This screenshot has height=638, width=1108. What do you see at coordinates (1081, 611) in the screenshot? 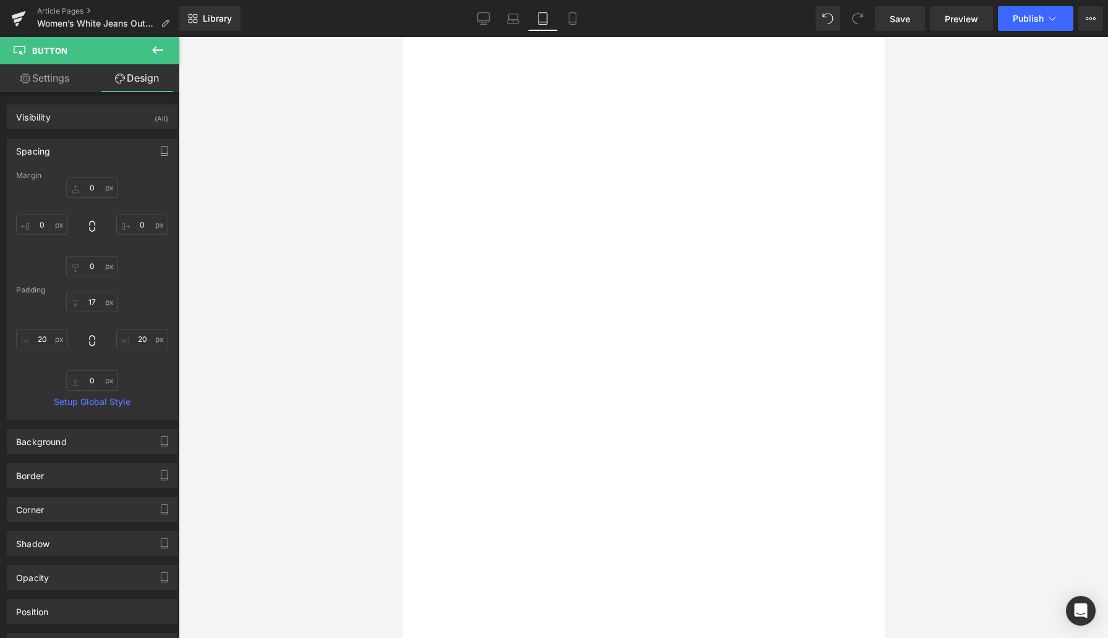
I see `div: Open Intercom Messenger` at bounding box center [1081, 611].